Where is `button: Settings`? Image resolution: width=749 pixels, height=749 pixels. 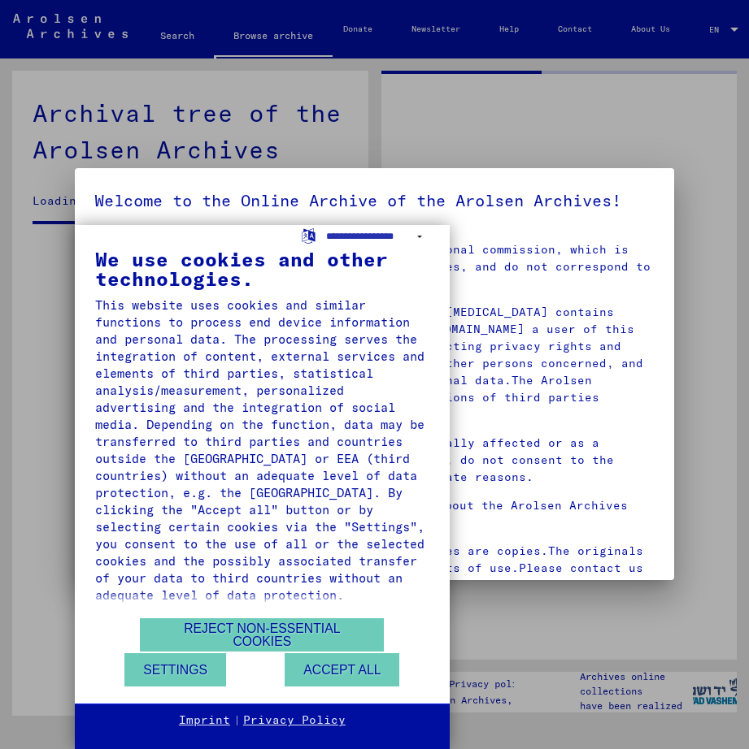 button: Settings is located at coordinates (175, 670).